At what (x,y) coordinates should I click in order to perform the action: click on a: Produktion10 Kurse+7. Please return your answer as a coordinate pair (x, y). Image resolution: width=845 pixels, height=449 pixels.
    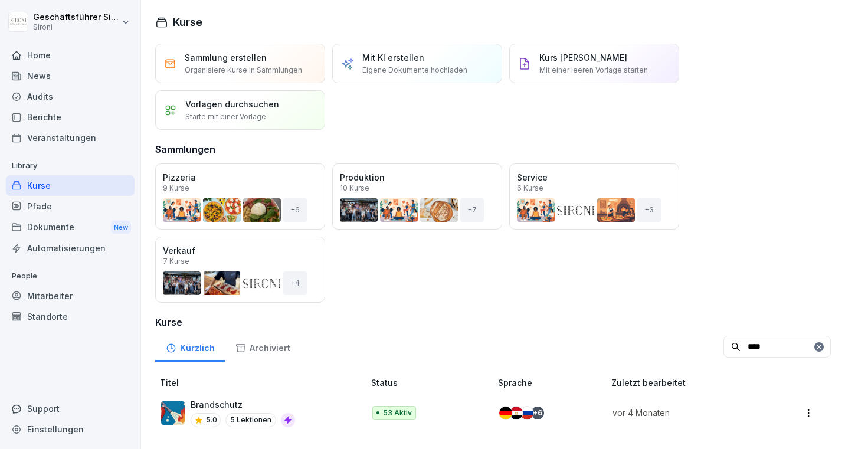
    Looking at the image, I should click on (417, 197).